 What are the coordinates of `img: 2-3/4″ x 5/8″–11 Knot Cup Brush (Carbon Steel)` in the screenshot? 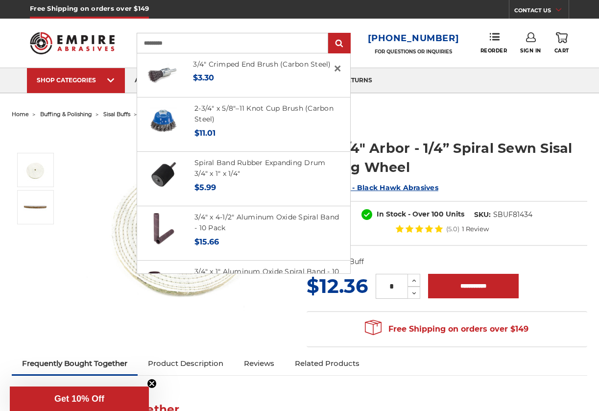 It's located at (163, 119).